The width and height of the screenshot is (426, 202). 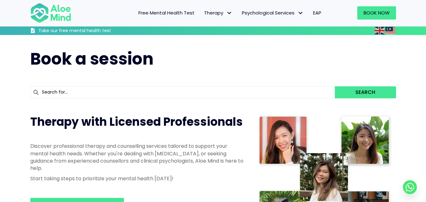 What do you see at coordinates (138, 157) in the screenshot?
I see `p: Discover professional therapy and counselling services tailored to support your mental health nee...` at bounding box center [138, 157].